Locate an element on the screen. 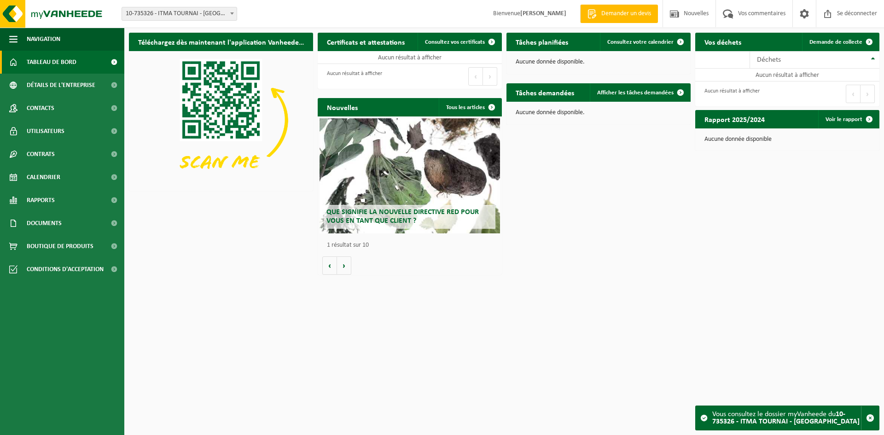  font: 1 résultat sur 10 is located at coordinates (347, 245).